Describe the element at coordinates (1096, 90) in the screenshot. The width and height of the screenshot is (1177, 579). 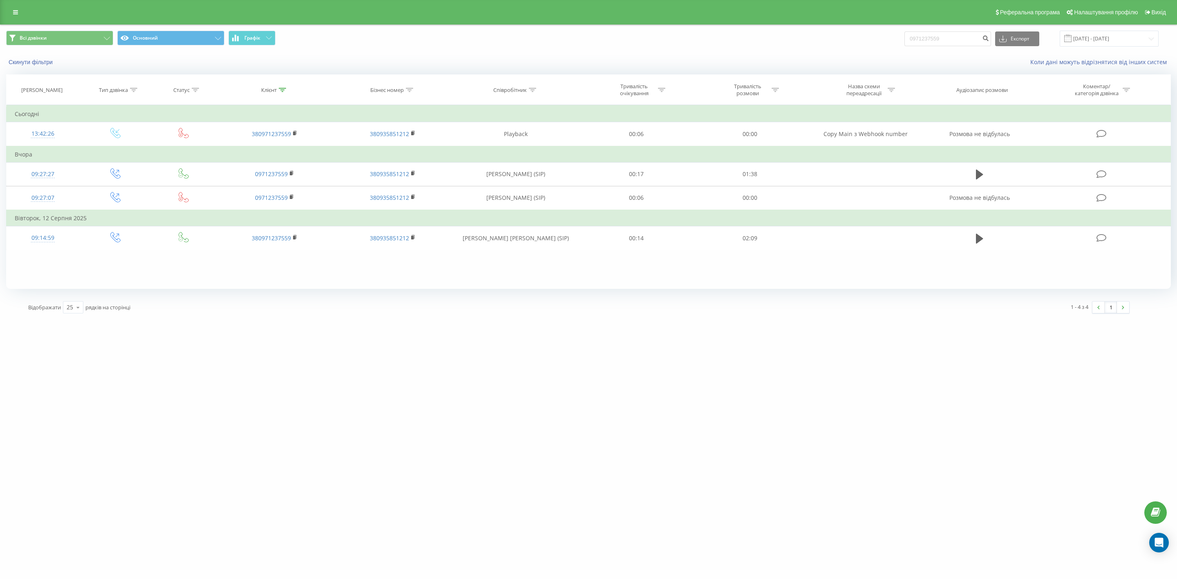
I see `div: Коментар/категорія дзвінка` at that location.